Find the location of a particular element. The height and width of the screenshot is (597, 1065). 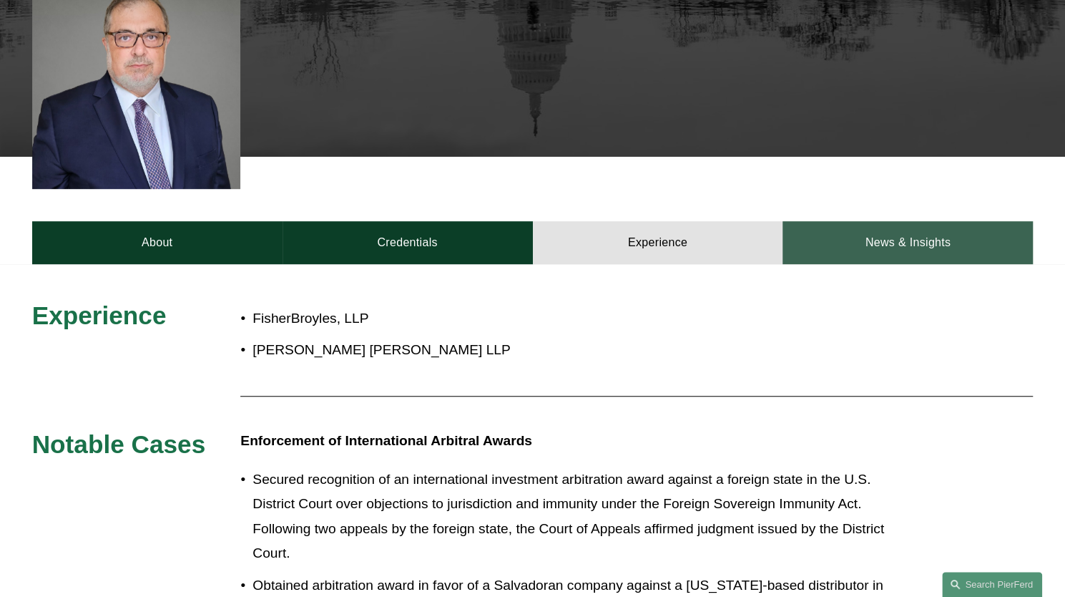

a: About is located at coordinates (157, 243).